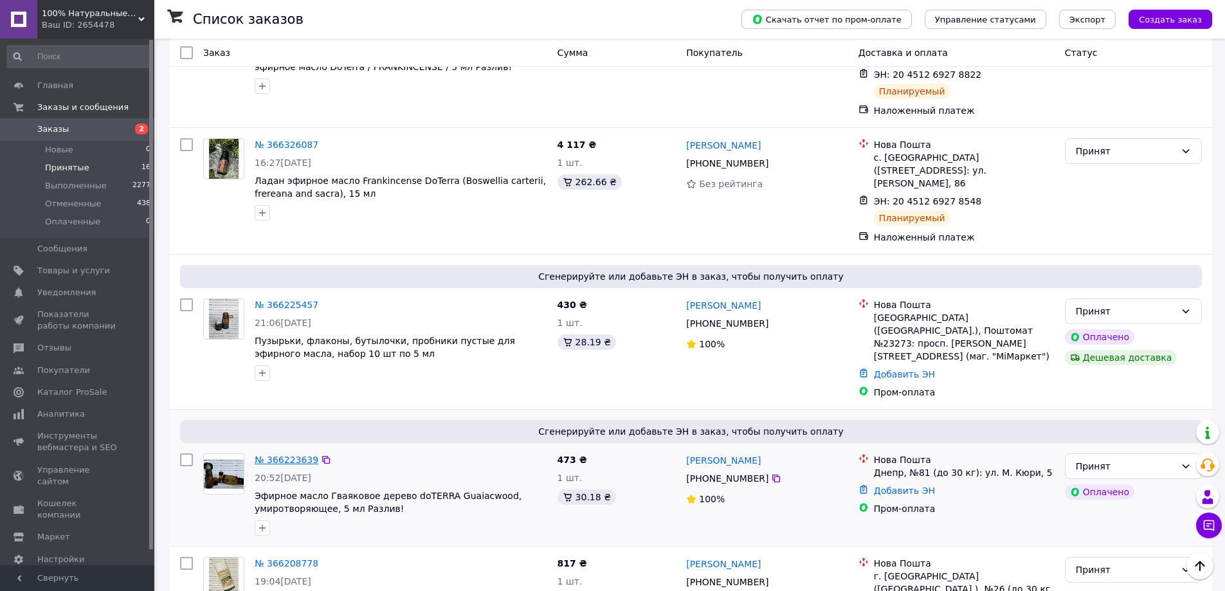 The image size is (1225, 591). Describe the element at coordinates (587, 342) in the screenshot. I see `div: 28.19 ₴` at that location.